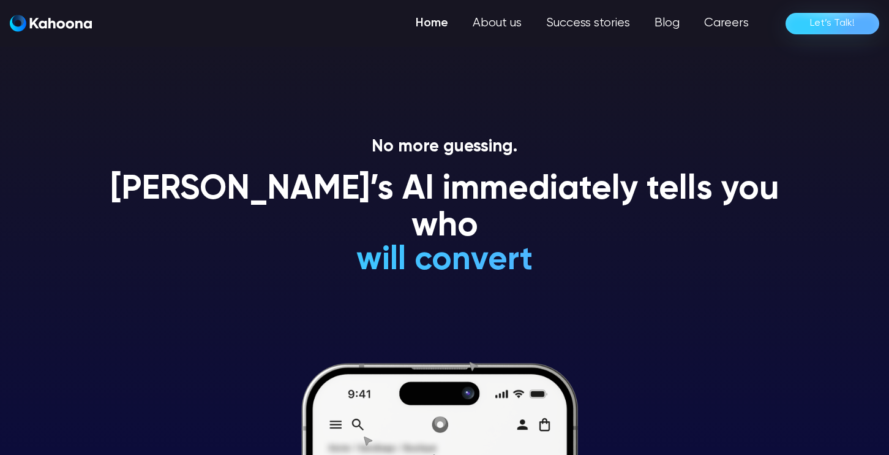 This screenshot has width=889, height=455. What do you see at coordinates (832, 23) in the screenshot?
I see `div: Let’s Talk!` at bounding box center [832, 23].